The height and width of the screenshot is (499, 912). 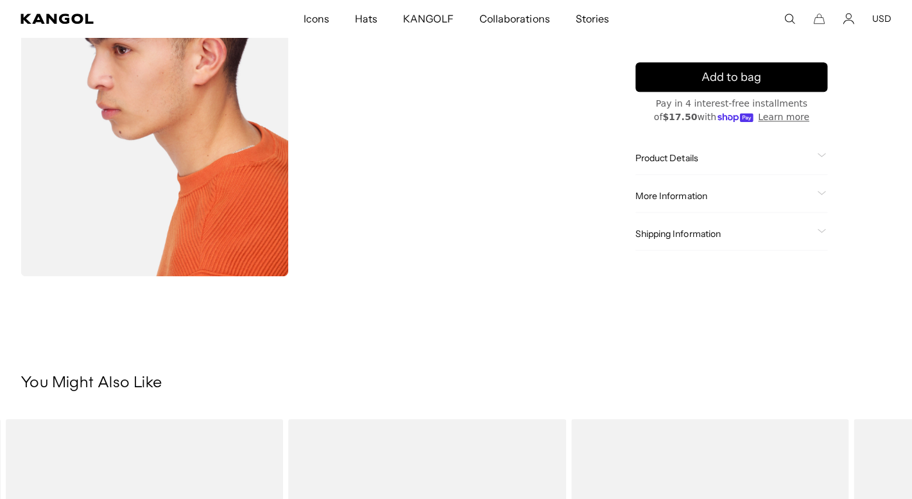 What do you see at coordinates (456, 383) in the screenshot?
I see `h3: You Might Also Like` at bounding box center [456, 383].